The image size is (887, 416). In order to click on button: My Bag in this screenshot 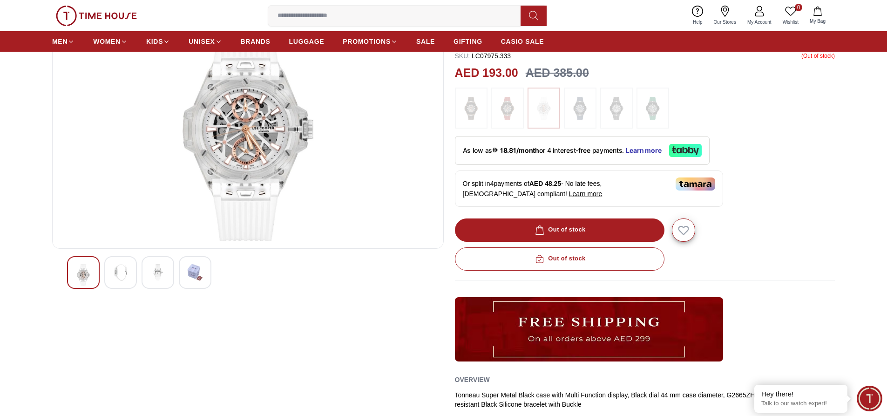, I will do `click(817, 15)`.